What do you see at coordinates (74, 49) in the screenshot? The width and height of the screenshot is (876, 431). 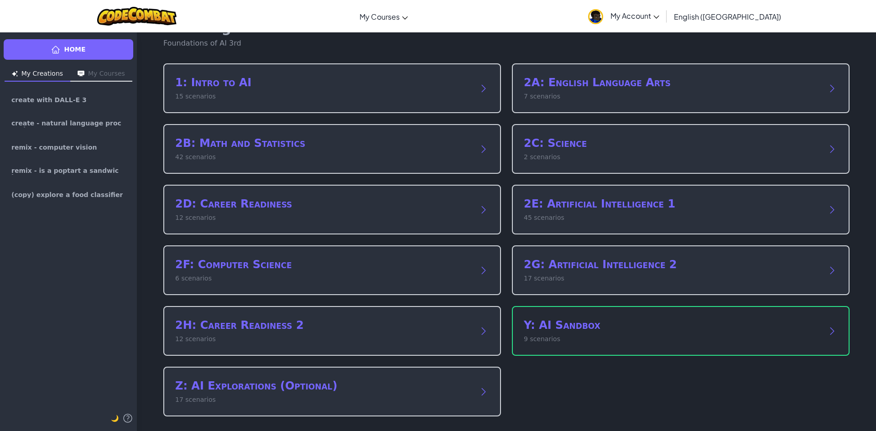 I see `span: Home` at bounding box center [74, 49].